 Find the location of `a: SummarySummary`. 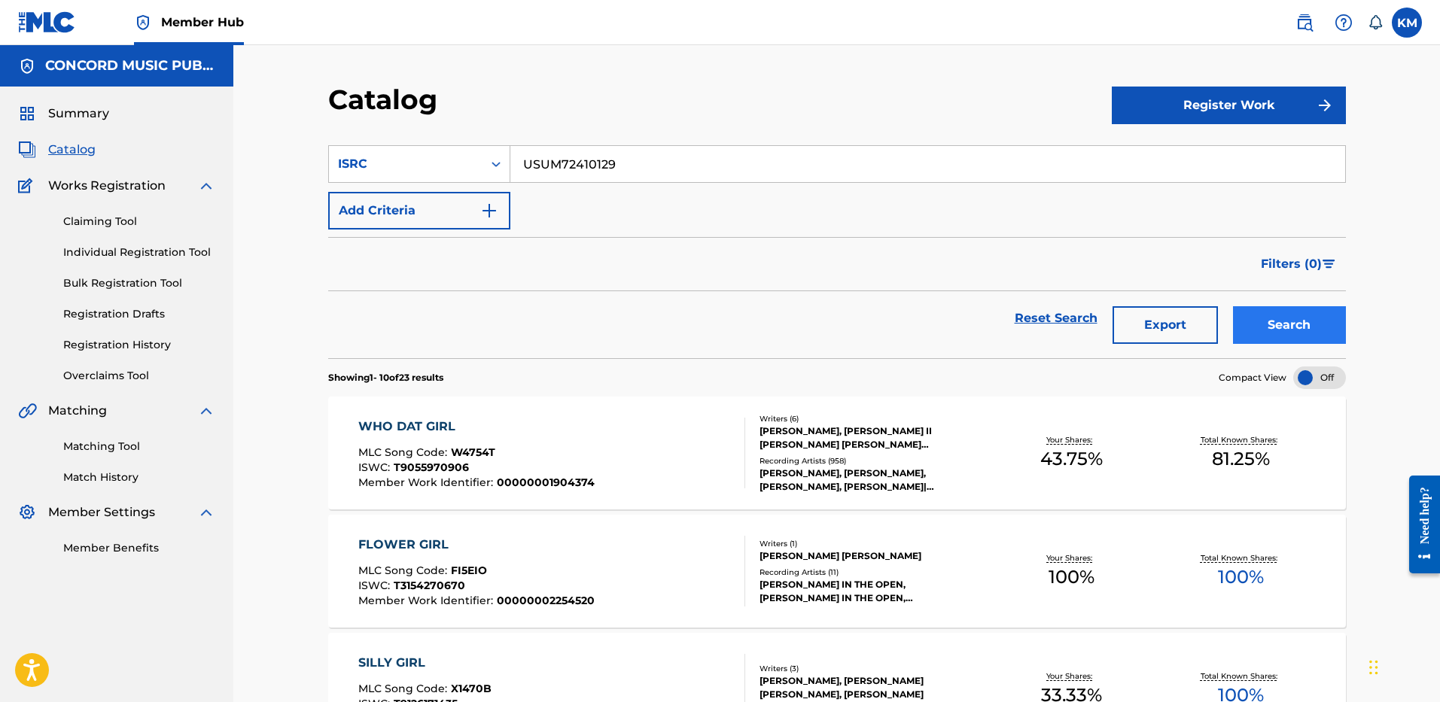

a: SummarySummary is located at coordinates (63, 114).